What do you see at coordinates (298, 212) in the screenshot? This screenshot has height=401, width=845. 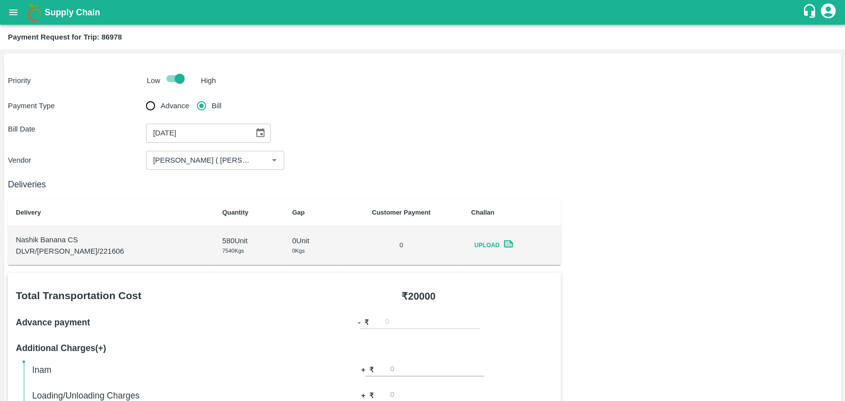 I see `b: Gap` at bounding box center [298, 212].